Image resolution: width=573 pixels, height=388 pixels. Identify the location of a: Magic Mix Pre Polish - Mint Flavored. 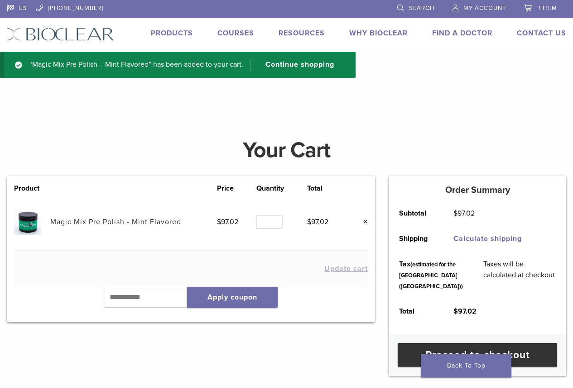
(116, 222).